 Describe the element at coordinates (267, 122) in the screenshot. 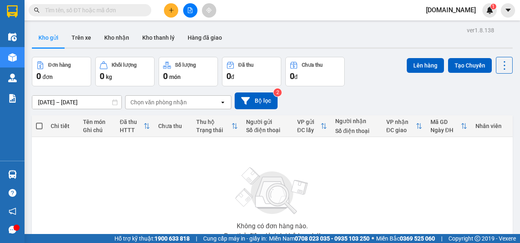

I see `div: Người gửi` at that location.